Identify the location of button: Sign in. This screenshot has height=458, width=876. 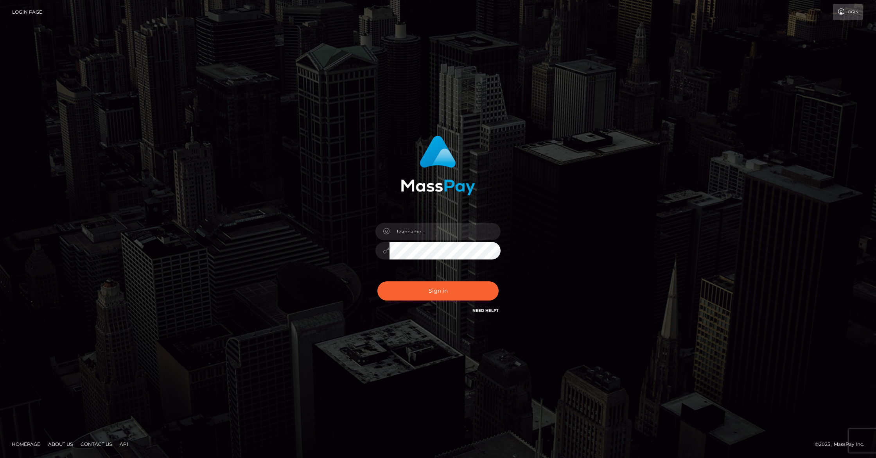
(438, 291).